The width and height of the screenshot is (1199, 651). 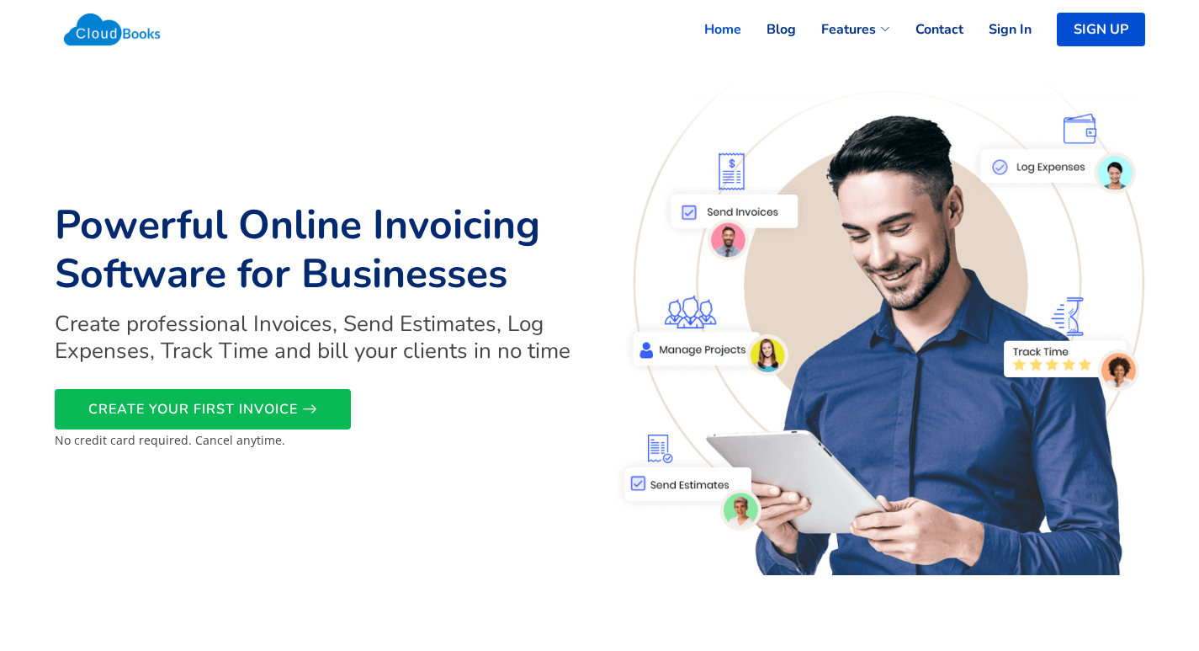 I want to click on a: Blog, so click(x=768, y=29).